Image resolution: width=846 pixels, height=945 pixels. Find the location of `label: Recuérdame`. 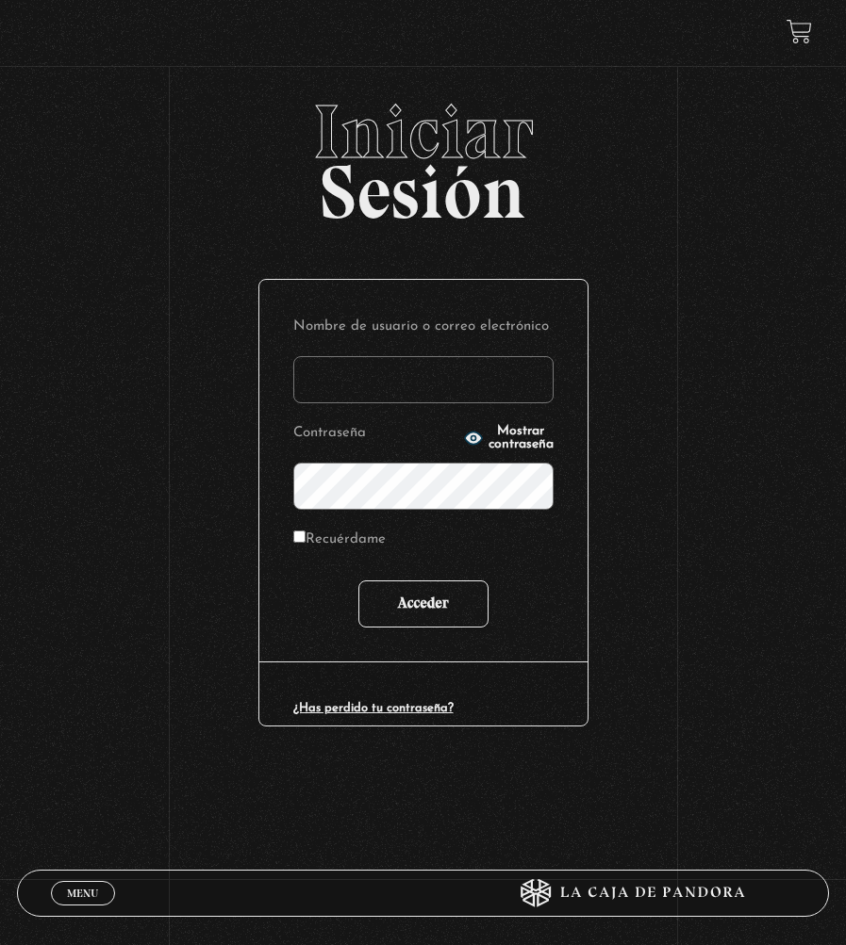

label: Recuérdame is located at coordinates (339, 540).